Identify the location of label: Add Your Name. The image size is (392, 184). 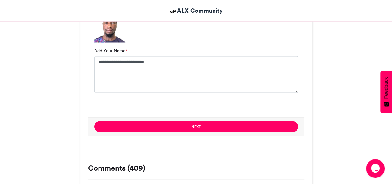
(111, 50).